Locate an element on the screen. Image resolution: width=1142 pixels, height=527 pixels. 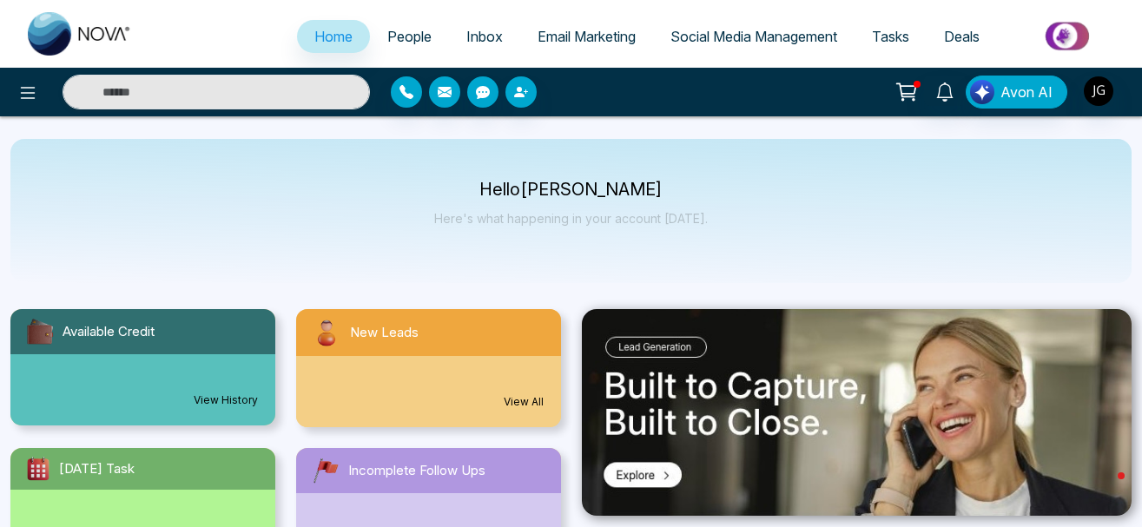
span: New Leads is located at coordinates (384, 333).